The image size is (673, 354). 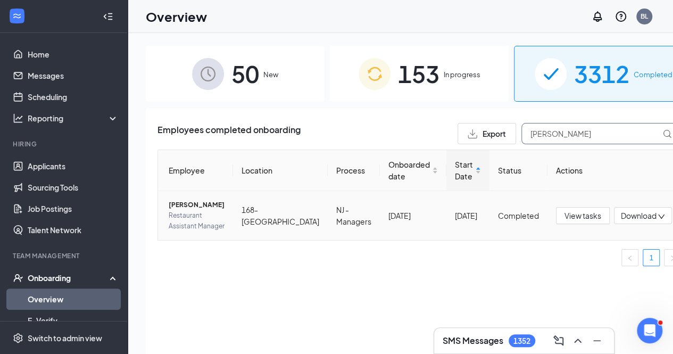 What do you see at coordinates (65, 338) in the screenshot?
I see `div: Switch to admin view` at bounding box center [65, 338].